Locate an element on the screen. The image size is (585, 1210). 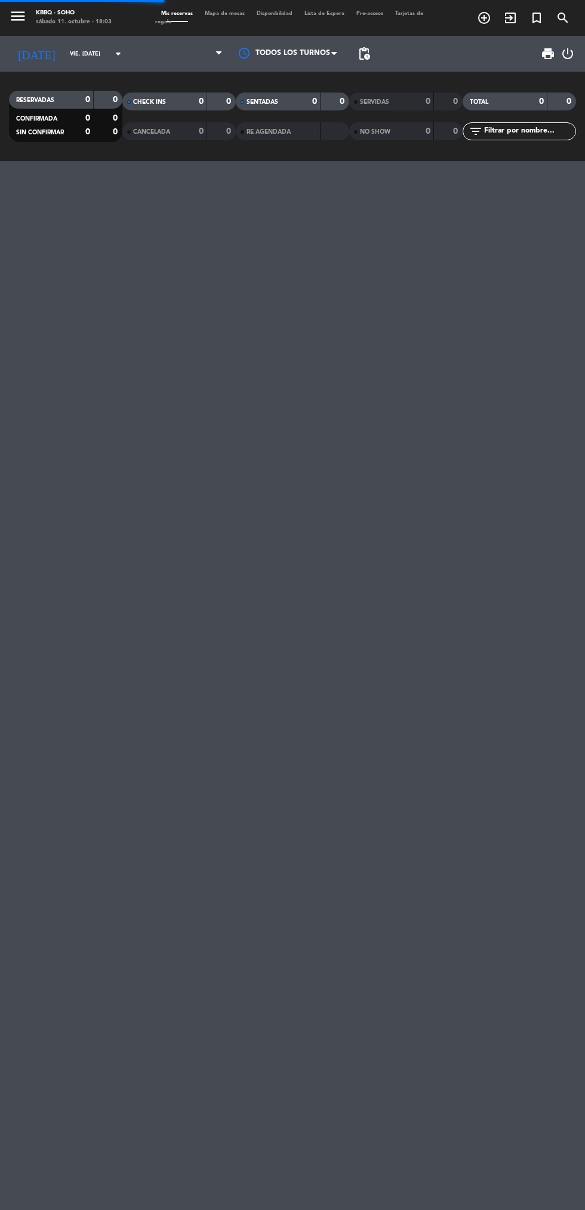
span: Mapa de mesas is located at coordinates (224, 13).